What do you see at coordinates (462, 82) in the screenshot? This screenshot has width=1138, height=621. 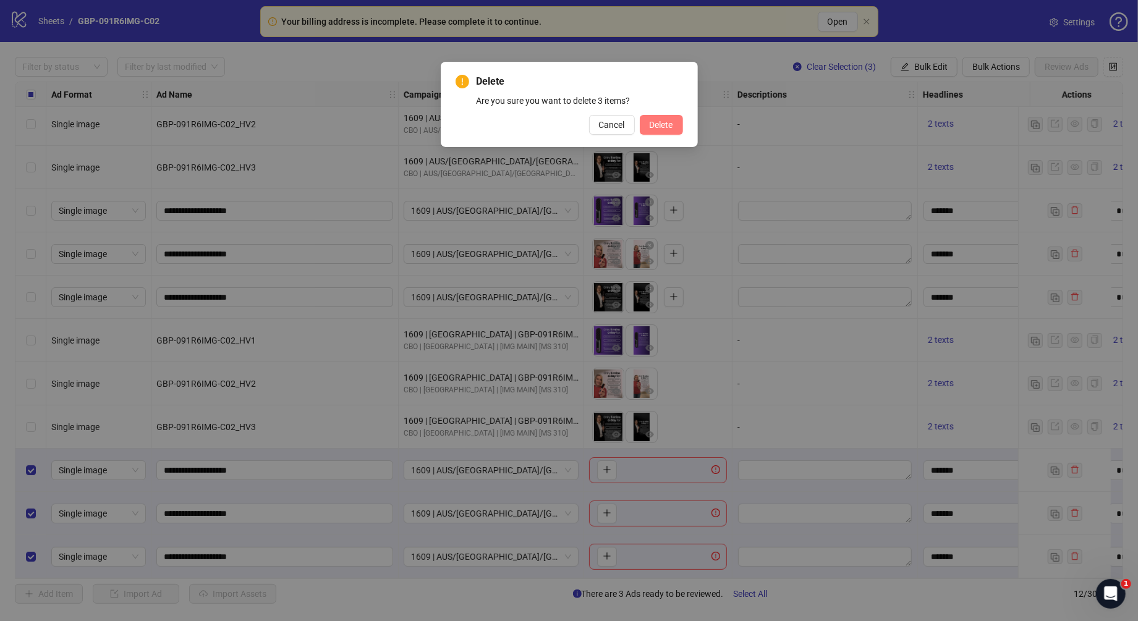 I see `span: exclamation-circle` at bounding box center [462, 82].